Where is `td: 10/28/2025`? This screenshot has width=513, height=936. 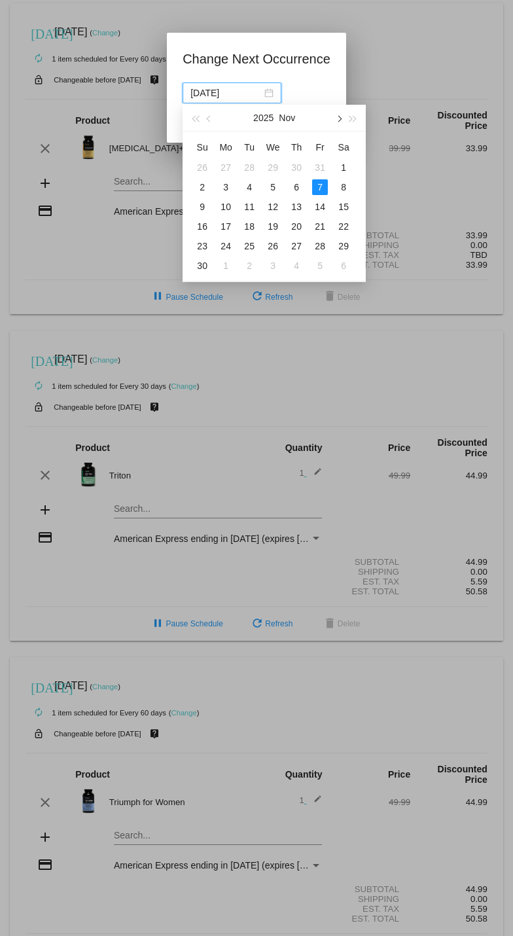
td: 10/28/2025 is located at coordinates (249, 168).